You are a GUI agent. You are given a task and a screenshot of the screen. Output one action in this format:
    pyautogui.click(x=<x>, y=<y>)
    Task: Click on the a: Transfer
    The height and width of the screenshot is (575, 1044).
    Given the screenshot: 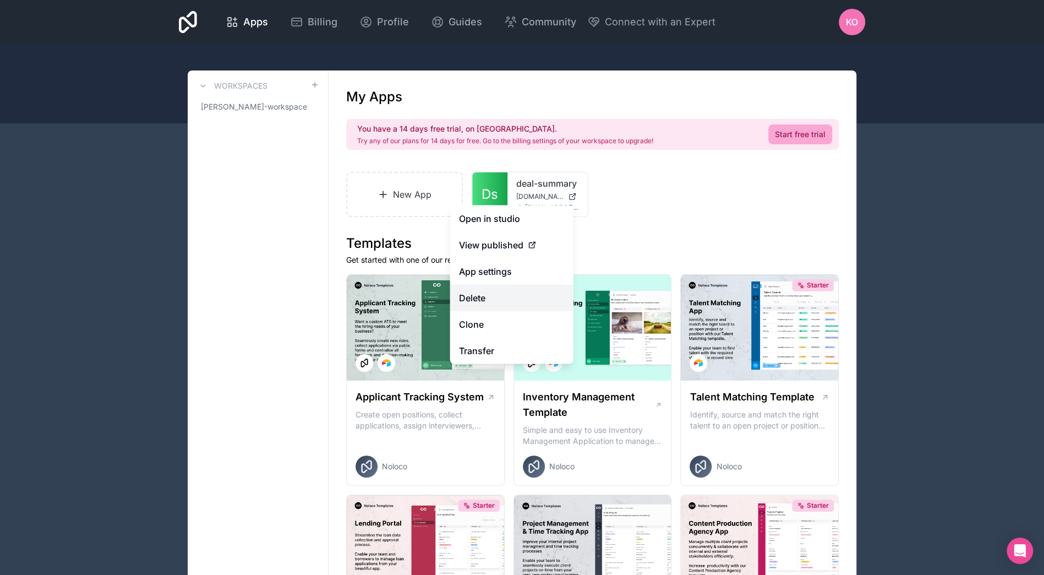 What is the action you would take?
    pyautogui.click(x=512, y=351)
    